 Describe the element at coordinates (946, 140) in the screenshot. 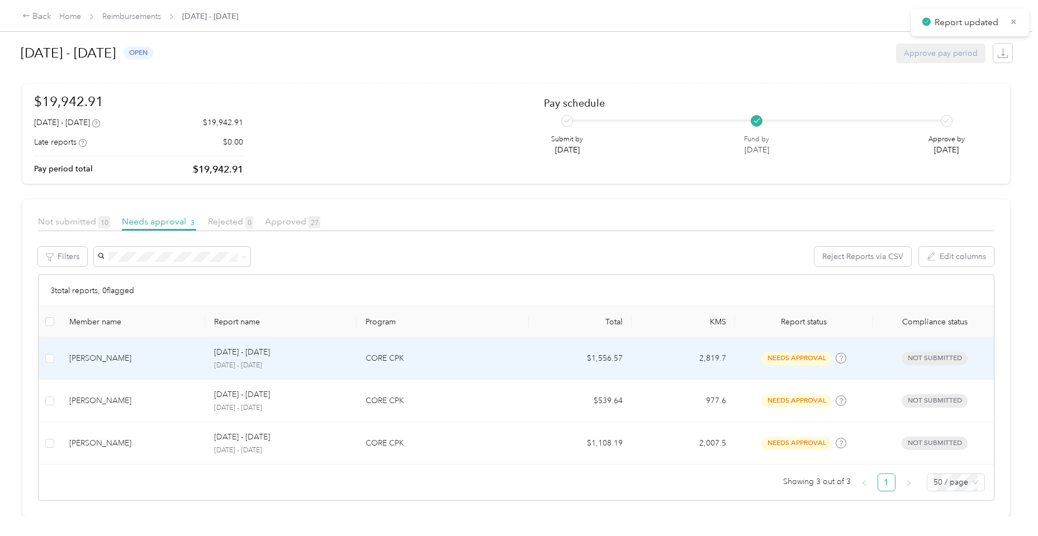

I see `p: Approve by` at that location.